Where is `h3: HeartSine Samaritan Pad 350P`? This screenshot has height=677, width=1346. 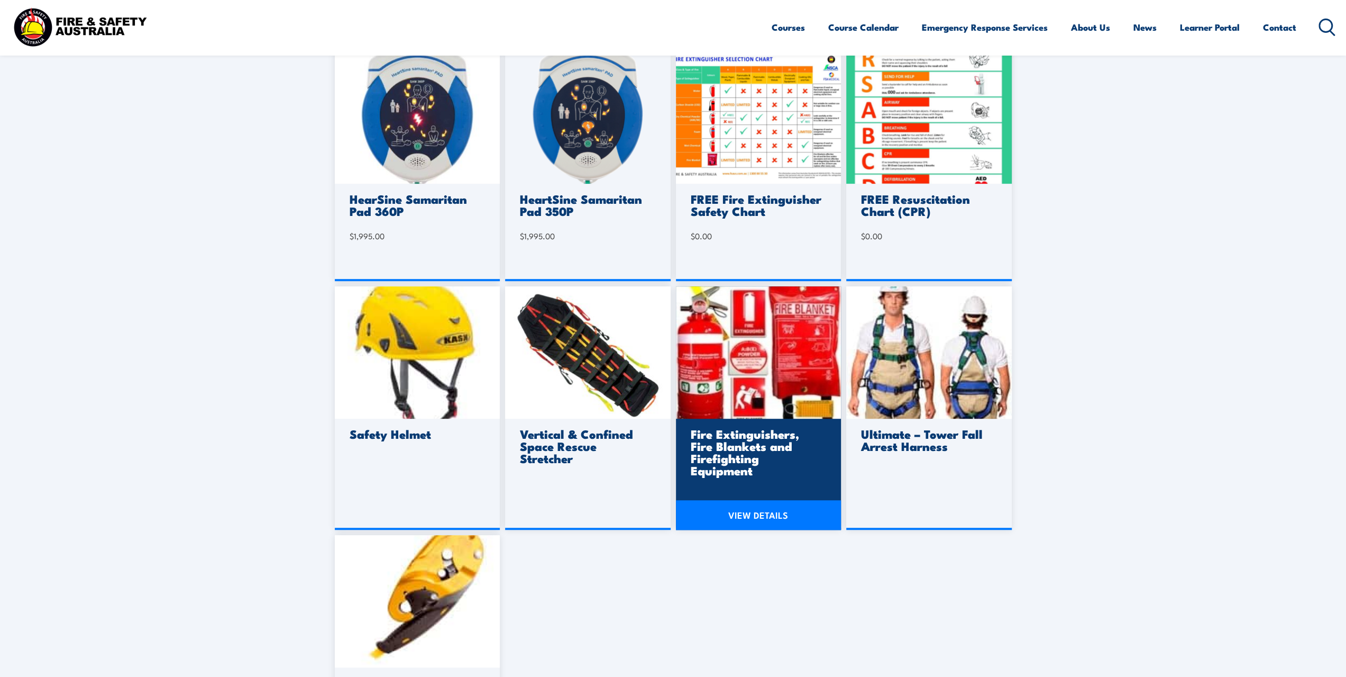
h3: HeartSine Samaritan Pad 350P is located at coordinates (586, 205).